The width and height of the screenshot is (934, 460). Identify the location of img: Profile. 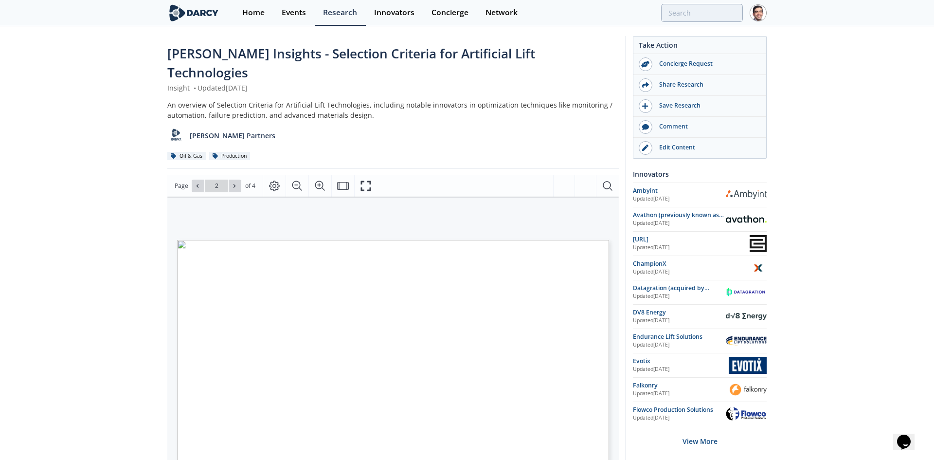
(758, 13).